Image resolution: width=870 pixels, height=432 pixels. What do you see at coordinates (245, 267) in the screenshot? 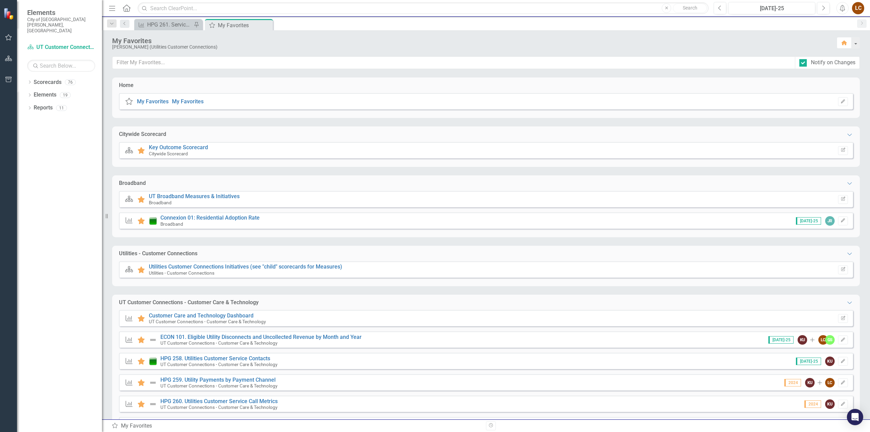
I see `a: Utilities Customer Connections Initiatives (see "child" scorecards for Measures)` at bounding box center [245, 267].